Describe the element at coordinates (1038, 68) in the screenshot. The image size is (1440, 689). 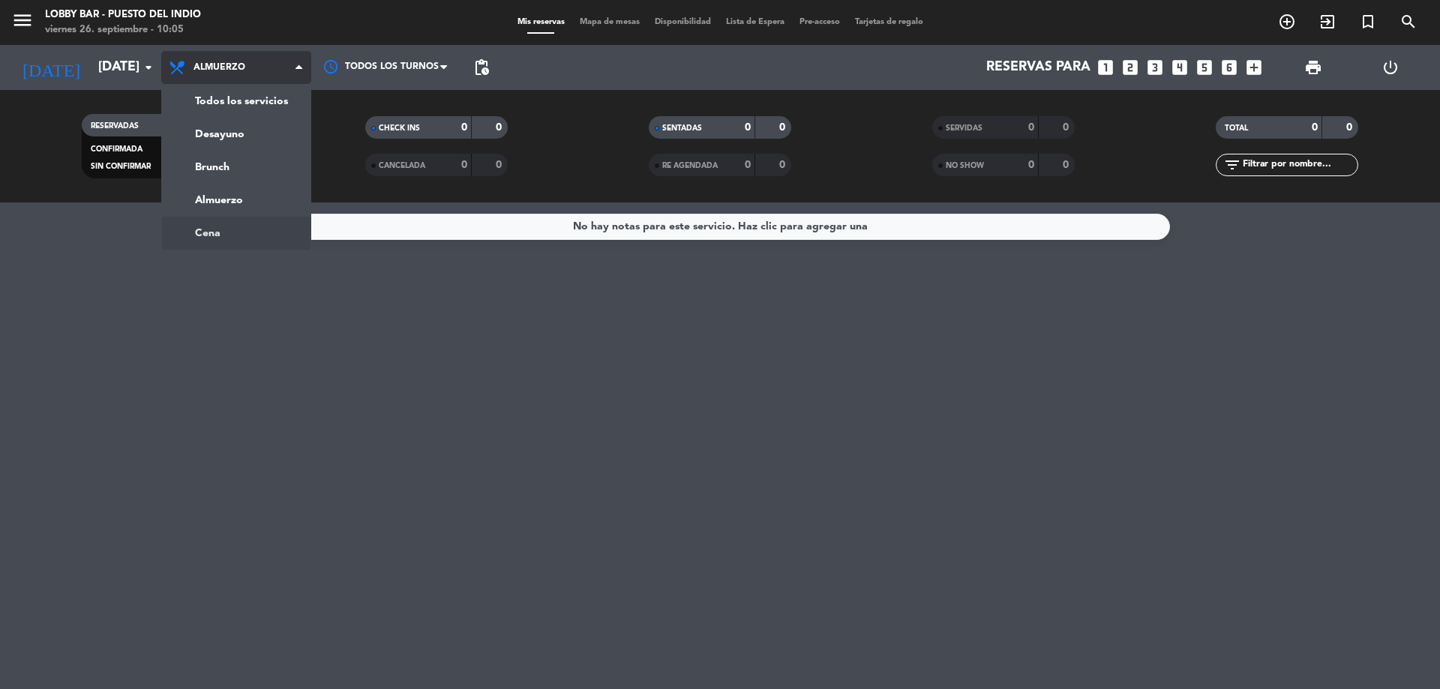
I see `span: Reservas para` at that location.